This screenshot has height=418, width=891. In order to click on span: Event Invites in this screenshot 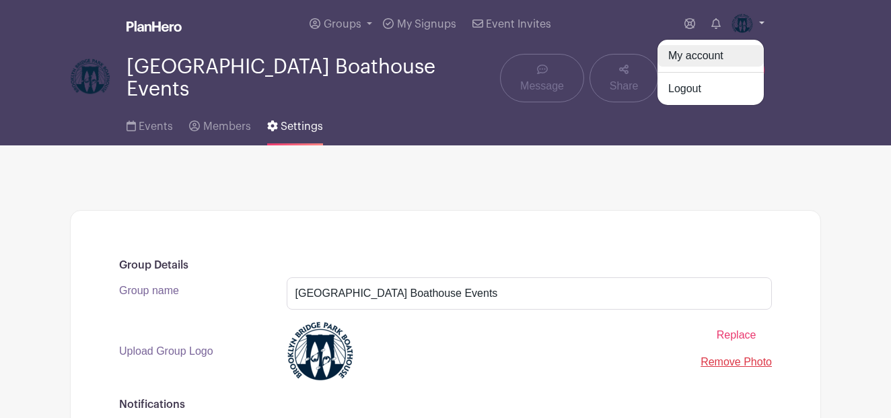, I will do `click(518, 24)`.